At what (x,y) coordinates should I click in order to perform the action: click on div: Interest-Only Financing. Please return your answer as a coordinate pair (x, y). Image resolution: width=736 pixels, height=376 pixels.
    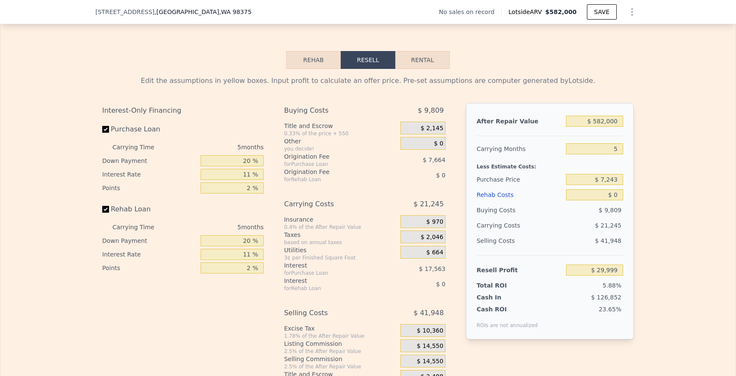
    Looking at the image, I should click on (183, 111).